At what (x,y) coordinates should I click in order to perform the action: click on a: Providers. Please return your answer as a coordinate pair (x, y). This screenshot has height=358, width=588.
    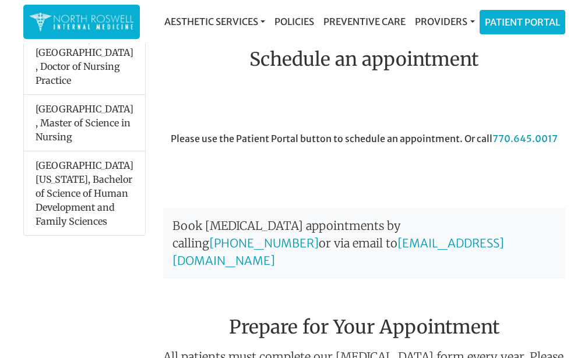
    Looking at the image, I should click on (445, 22).